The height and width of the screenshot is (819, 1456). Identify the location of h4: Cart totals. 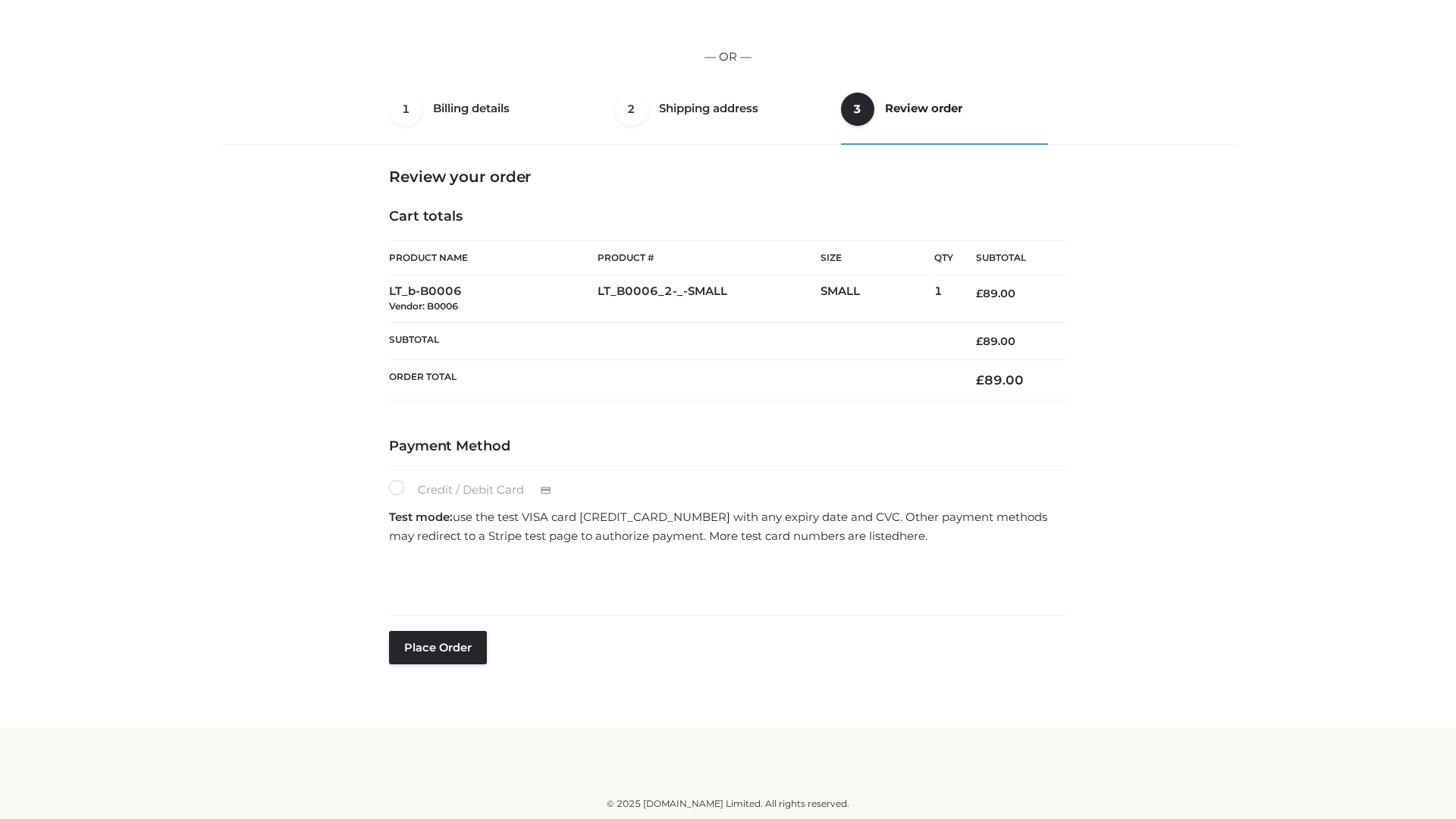
(728, 217).